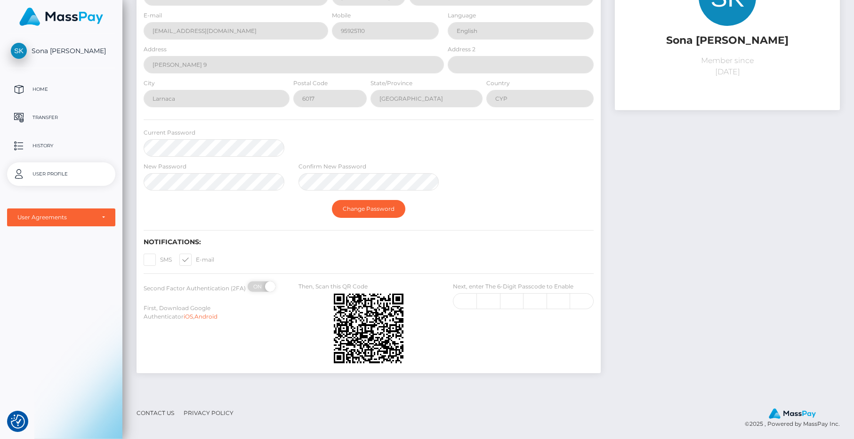  I want to click on label: Second Factor Authentication (2FA), so click(194, 289).